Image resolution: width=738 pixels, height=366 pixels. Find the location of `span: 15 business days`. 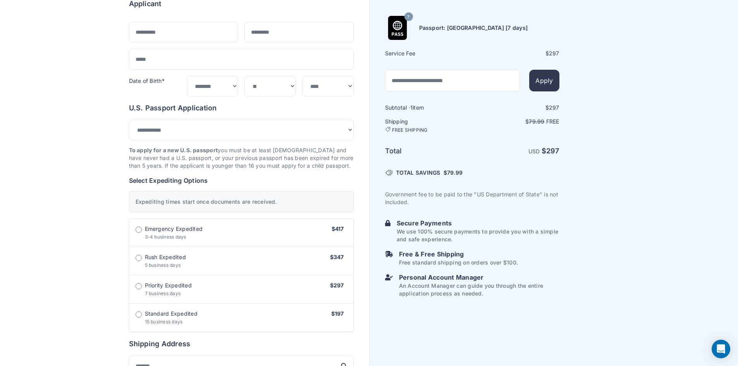

span: 15 business days is located at coordinates (164, 322).